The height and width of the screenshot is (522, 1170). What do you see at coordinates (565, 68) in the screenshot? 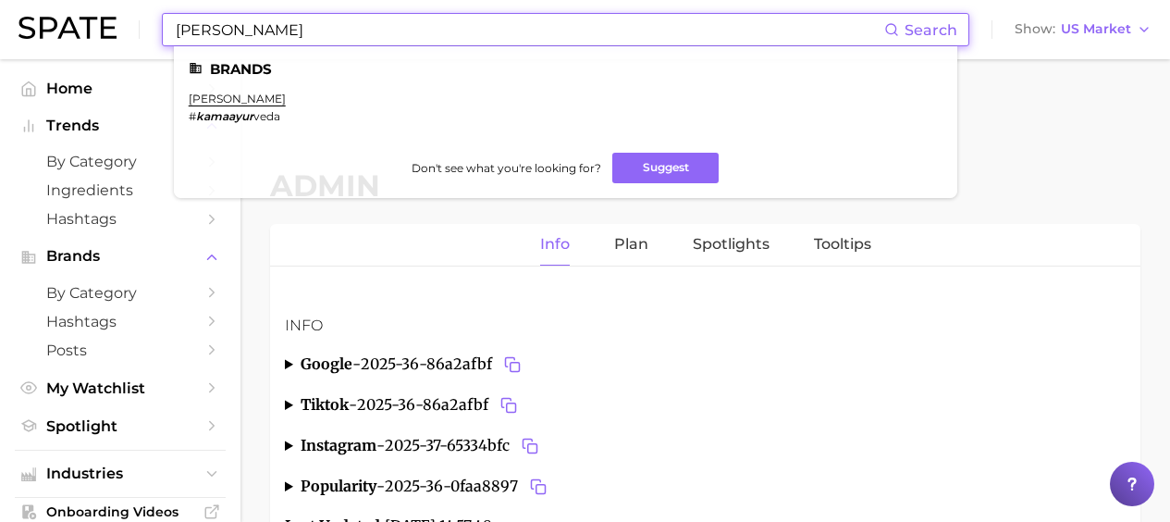
I see `li: Brands` at bounding box center [565, 68].